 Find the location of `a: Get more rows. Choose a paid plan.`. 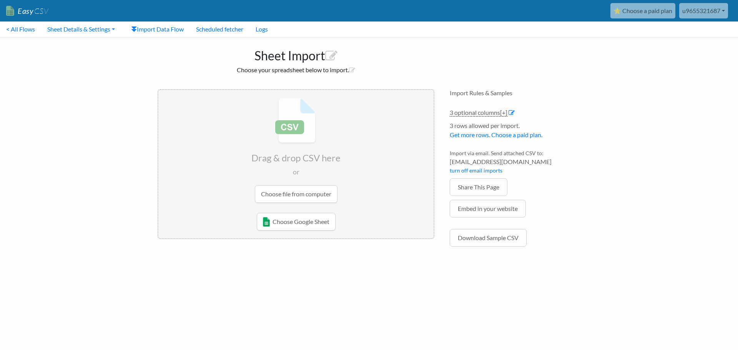

a: Get more rows. Choose a paid plan. is located at coordinates (496, 134).